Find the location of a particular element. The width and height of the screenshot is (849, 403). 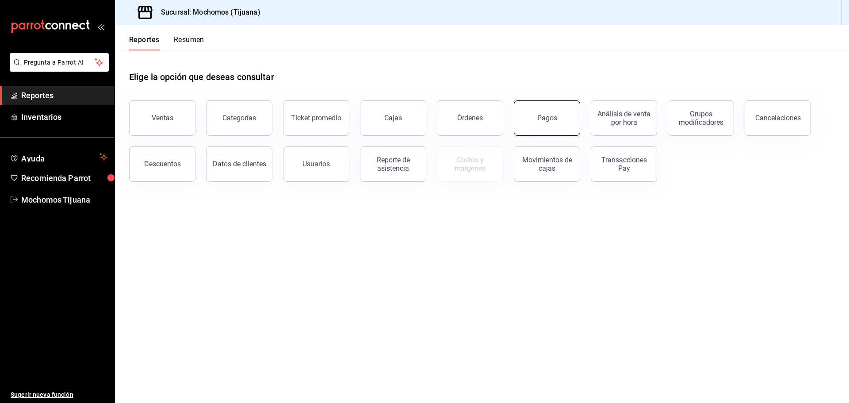

div: Usuarios is located at coordinates (316, 164).